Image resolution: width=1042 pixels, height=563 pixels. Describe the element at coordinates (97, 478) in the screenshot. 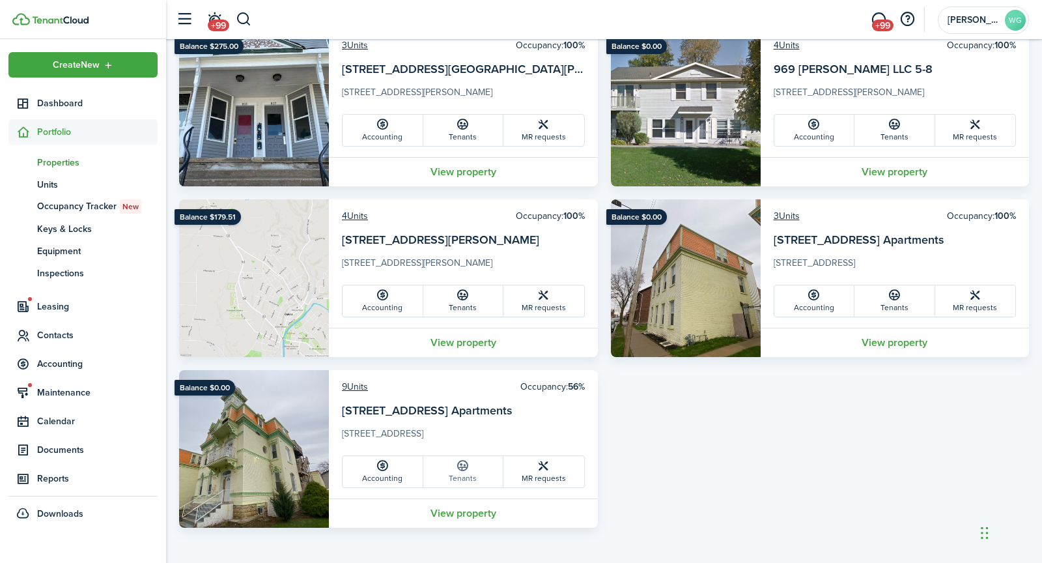

I see `span: Reports` at that location.